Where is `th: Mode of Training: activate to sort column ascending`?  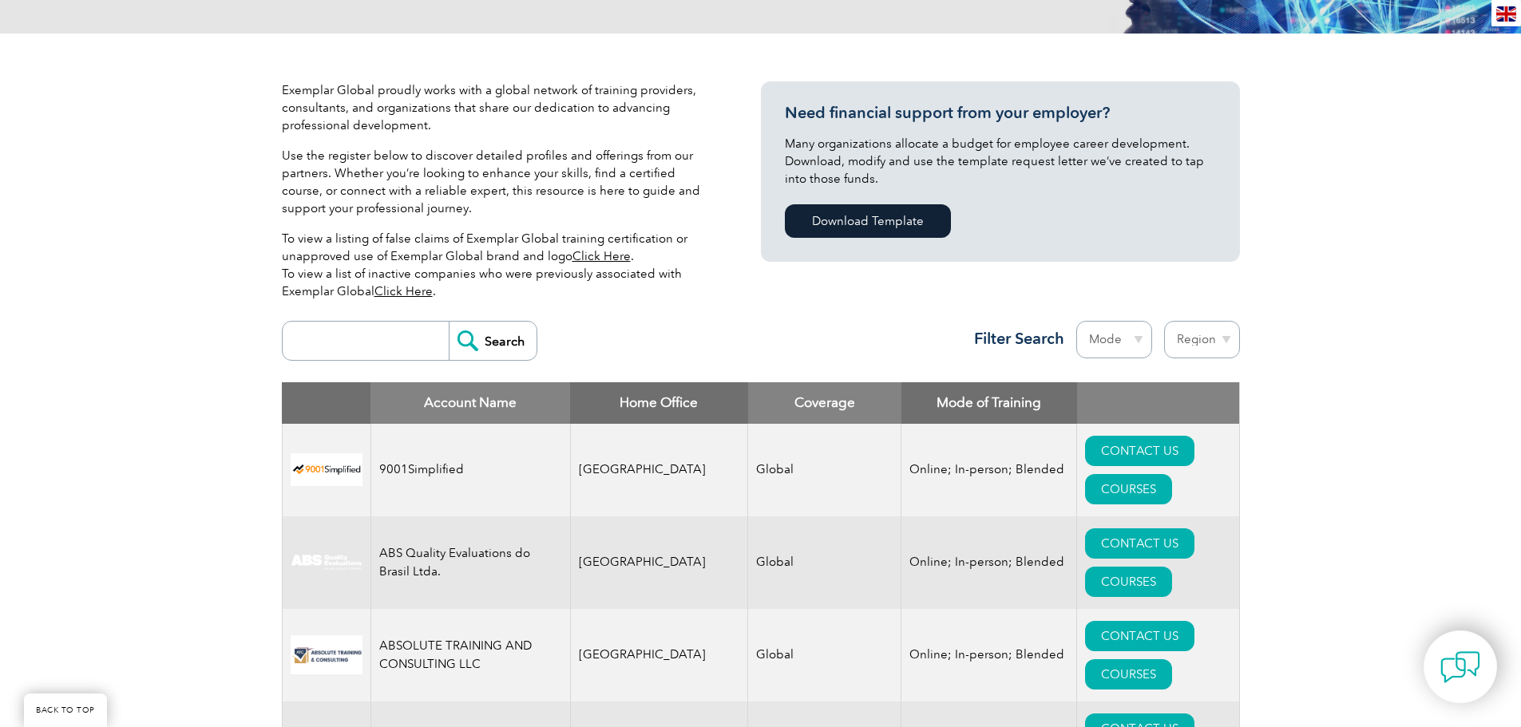 th: Mode of Training: activate to sort column ascending is located at coordinates (989, 403).